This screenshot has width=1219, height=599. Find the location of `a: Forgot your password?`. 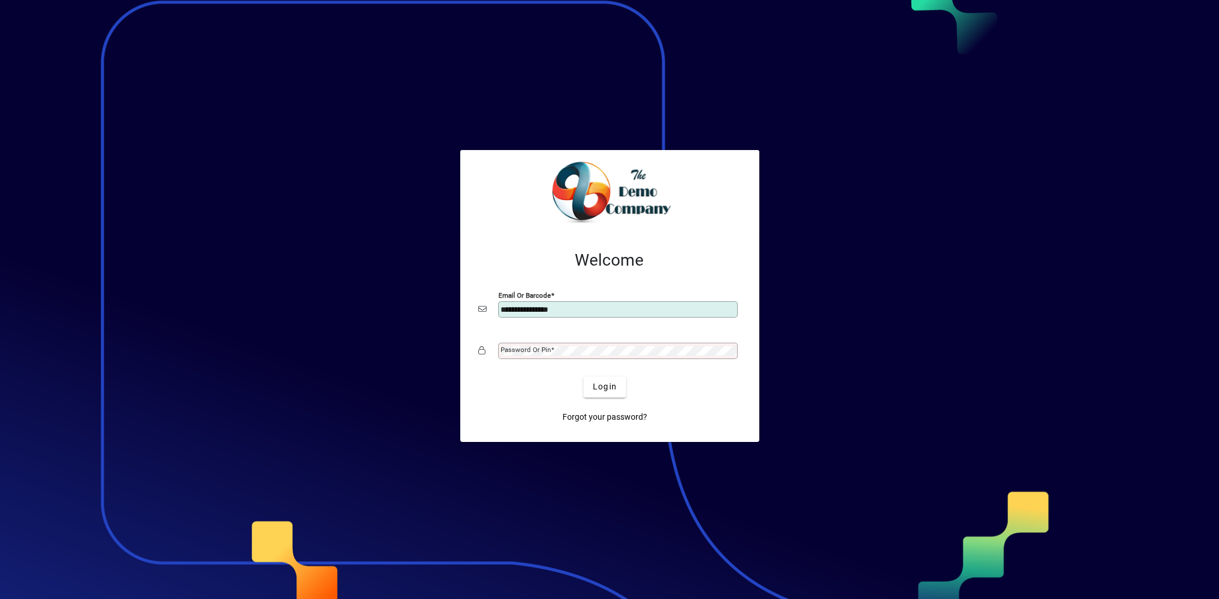

a: Forgot your password? is located at coordinates (604, 418).